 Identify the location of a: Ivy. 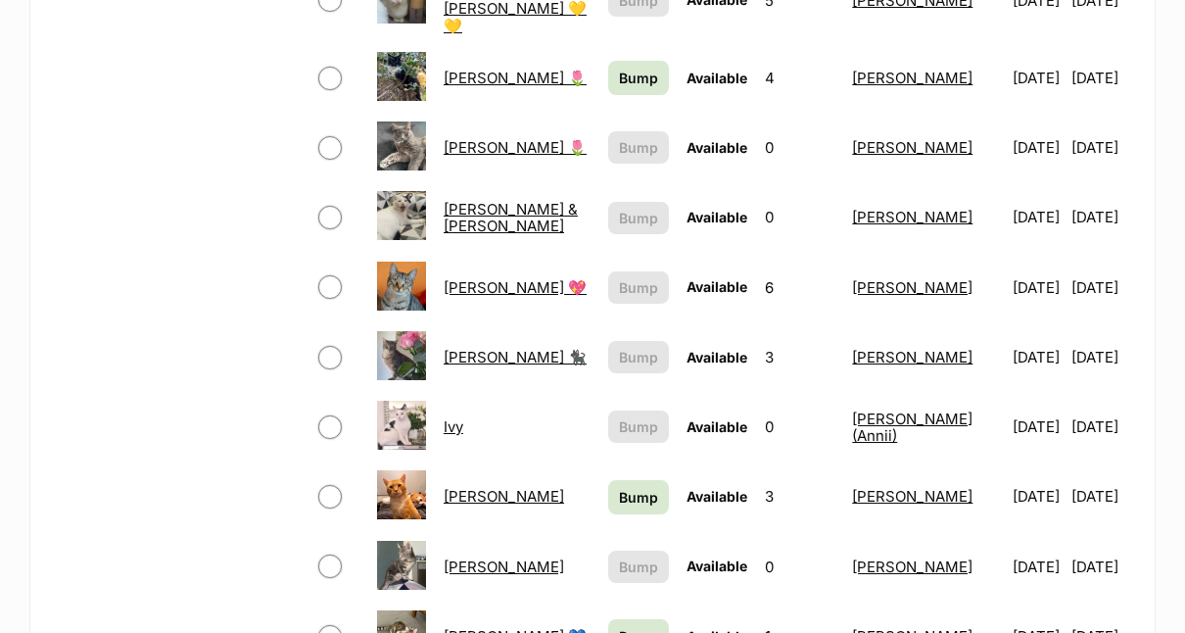
(453, 426).